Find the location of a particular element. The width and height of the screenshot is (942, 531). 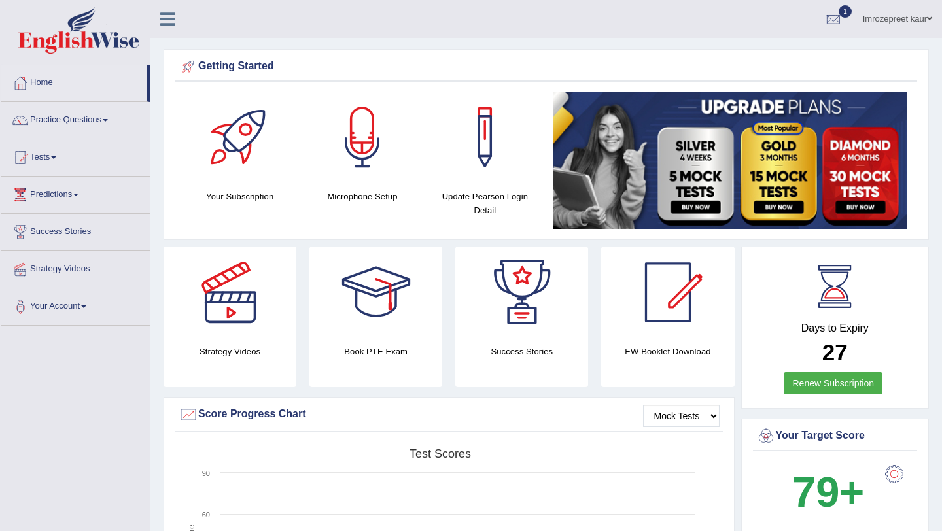

a: Practice Questions is located at coordinates (75, 118).